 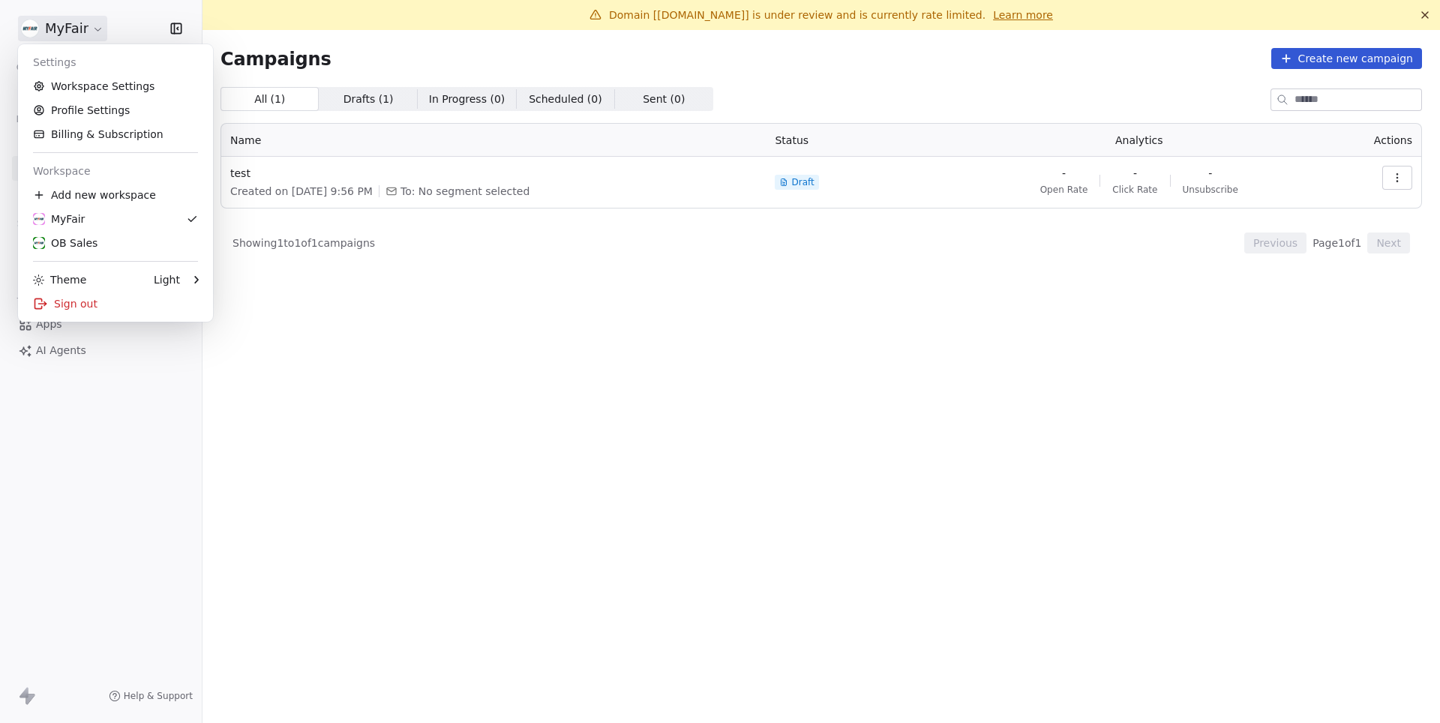 I want to click on a: Billing & Subscription, so click(x=116, y=134).